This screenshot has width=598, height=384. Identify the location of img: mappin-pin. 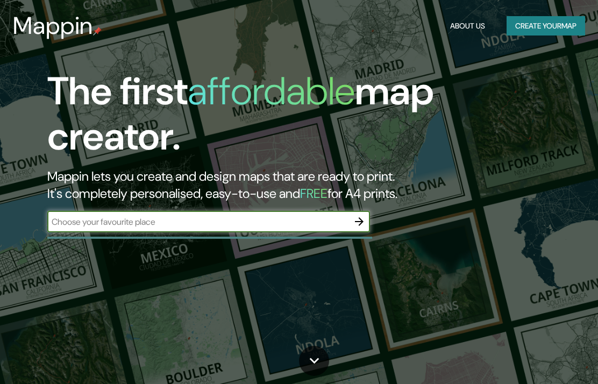
(97, 31).